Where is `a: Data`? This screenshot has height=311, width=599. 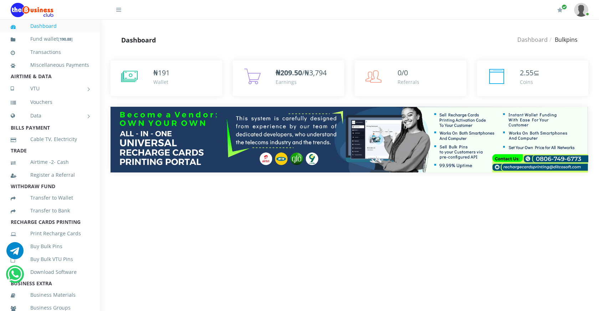 a: Data is located at coordinates (50, 116).